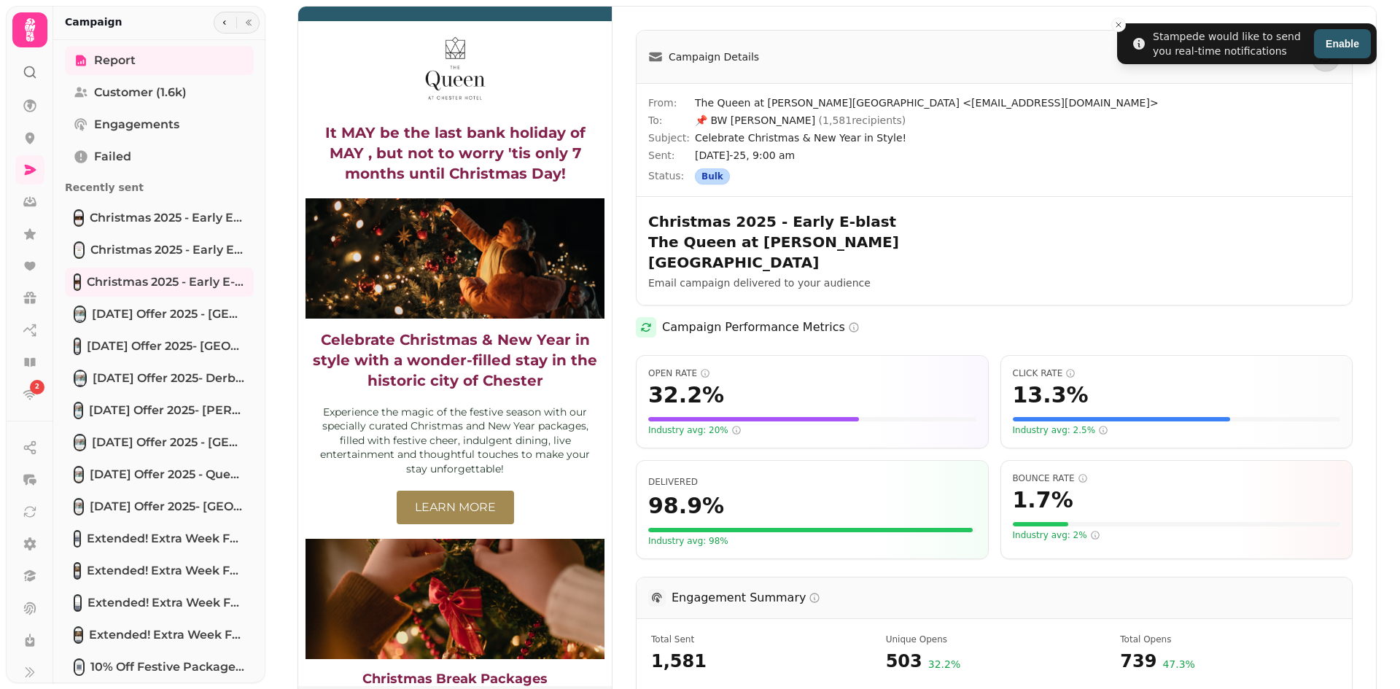  Describe the element at coordinates (37, 387) in the screenshot. I see `span: 2` at that location.